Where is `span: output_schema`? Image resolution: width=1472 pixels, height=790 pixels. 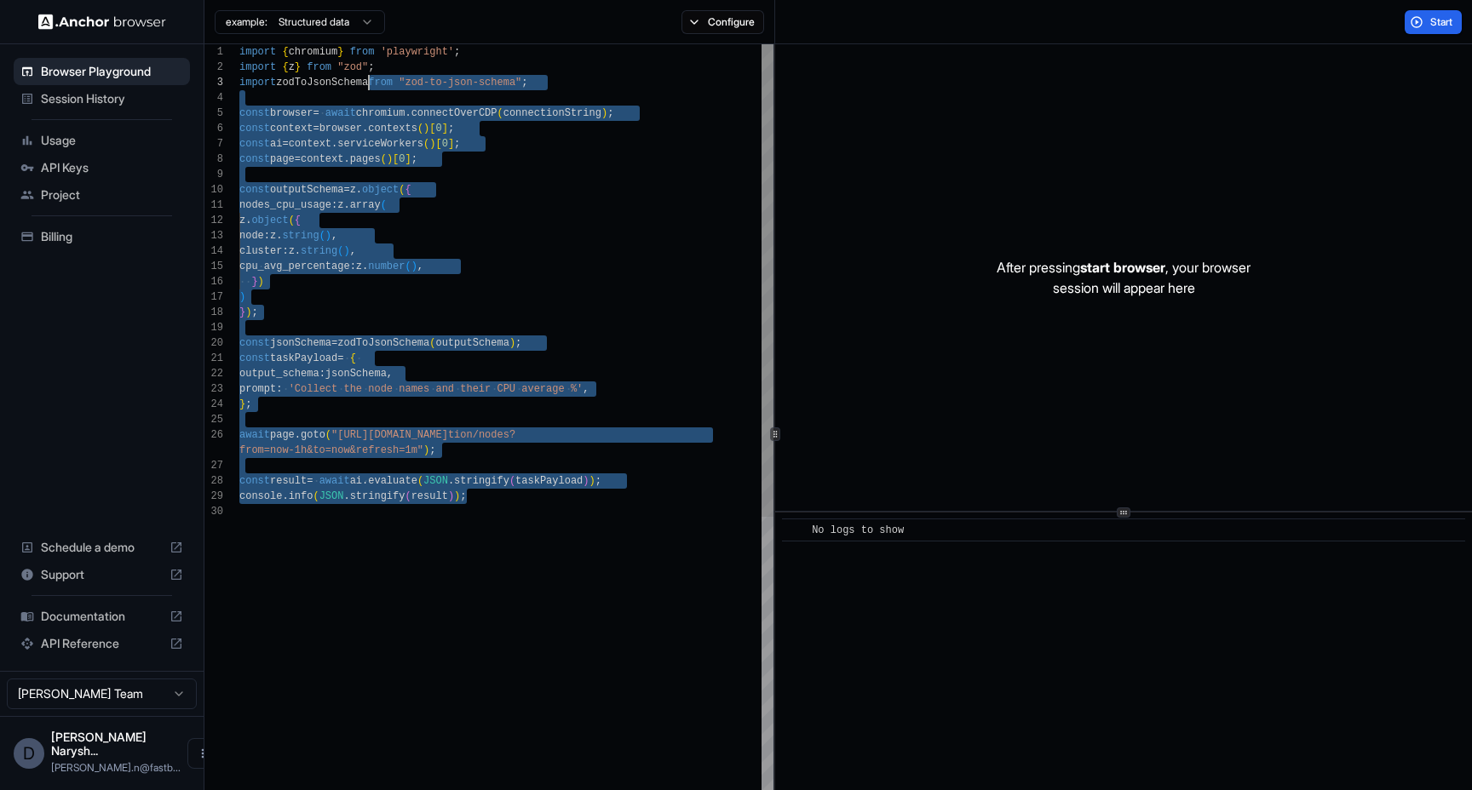 span: output_schema is located at coordinates (279, 374).